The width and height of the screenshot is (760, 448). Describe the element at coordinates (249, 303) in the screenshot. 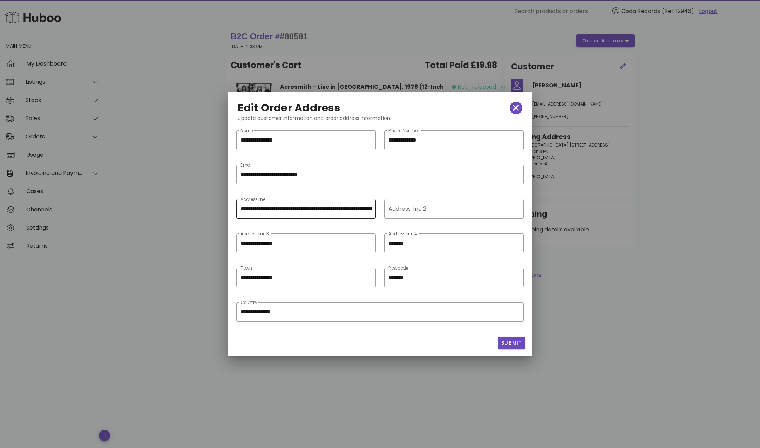

I see `label: Country` at that location.